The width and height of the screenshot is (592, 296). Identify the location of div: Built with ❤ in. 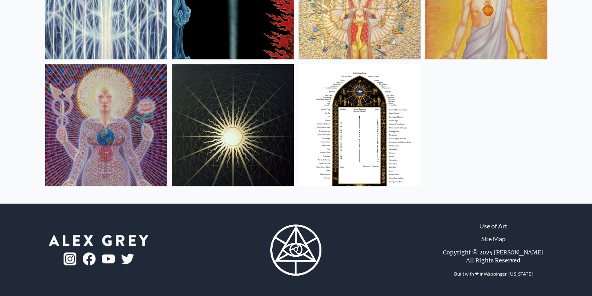
(493, 274).